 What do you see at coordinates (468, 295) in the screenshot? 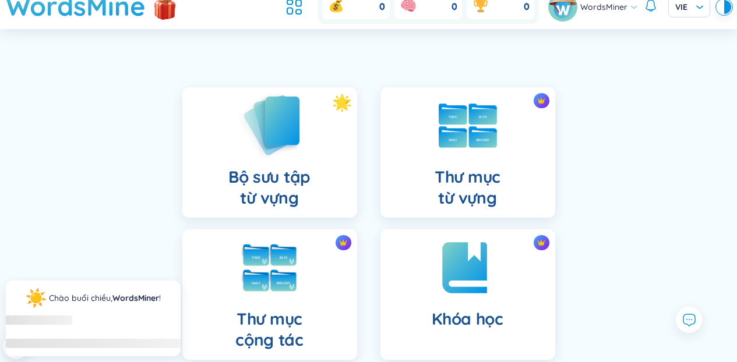
I see `a: crown iconKhóa học` at bounding box center [468, 295].